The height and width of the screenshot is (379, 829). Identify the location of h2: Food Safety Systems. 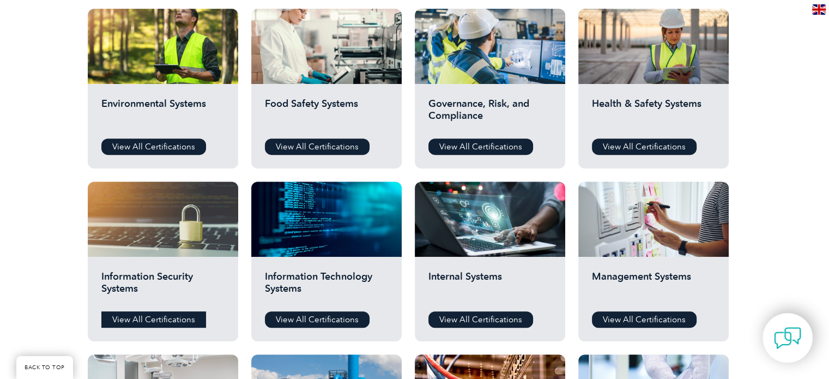
(326, 114).